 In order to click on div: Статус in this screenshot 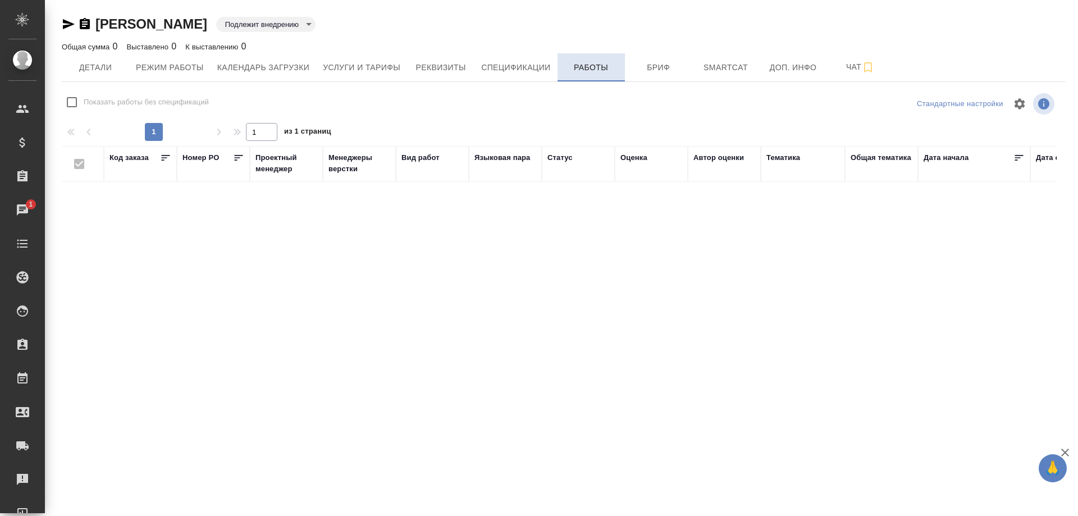, I will do `click(560, 158)`.